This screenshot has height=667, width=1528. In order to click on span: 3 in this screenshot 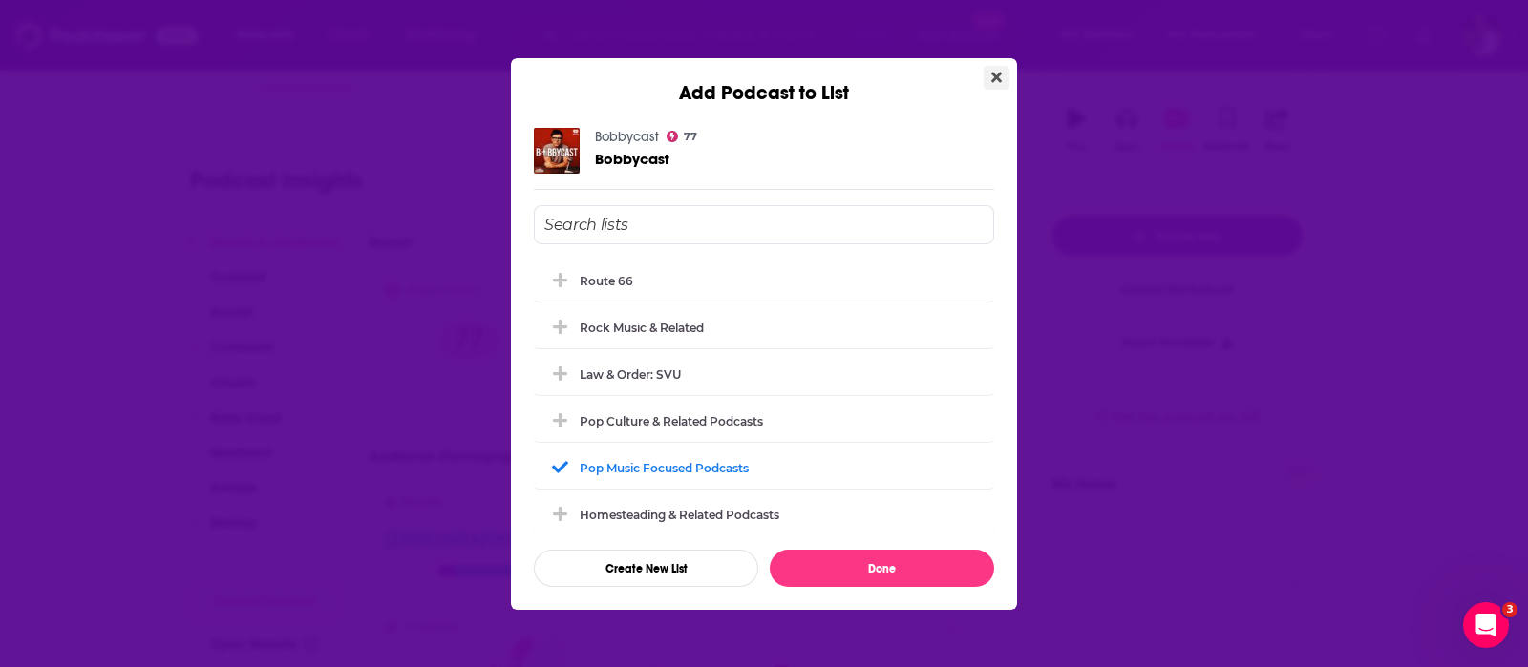, I will do `click(1509, 610)`.